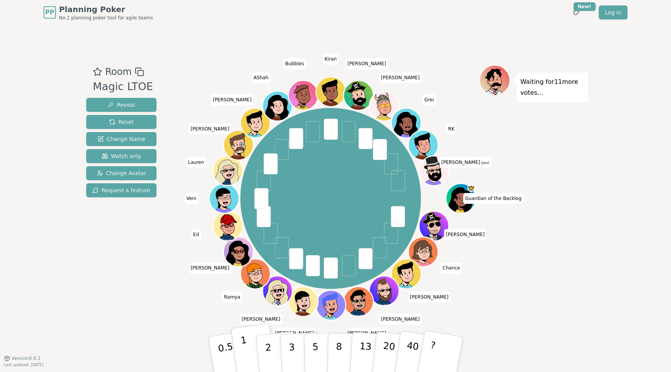  Describe the element at coordinates (22, 358) in the screenshot. I see `button: Version0.9.2` at that location.